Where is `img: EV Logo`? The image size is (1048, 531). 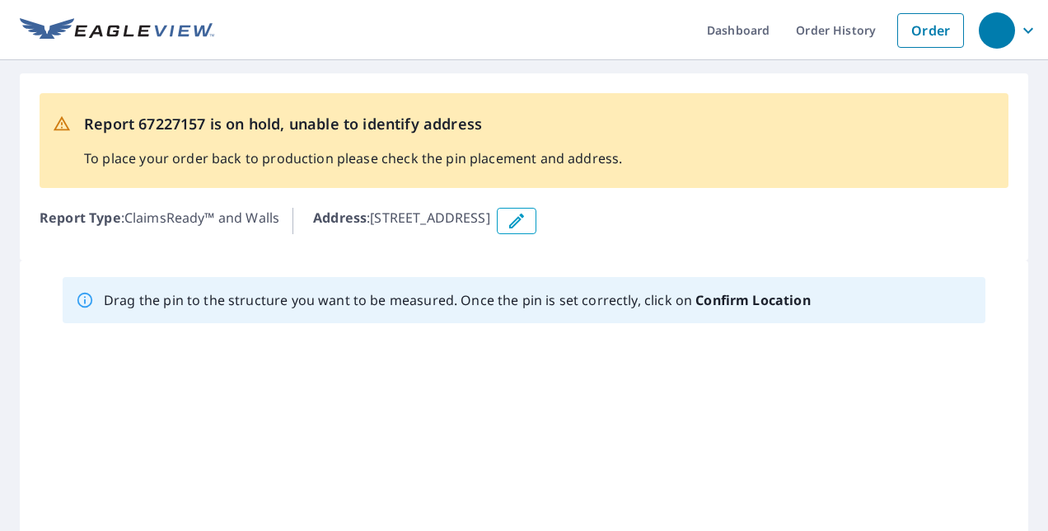
img: EV Logo is located at coordinates (117, 30).